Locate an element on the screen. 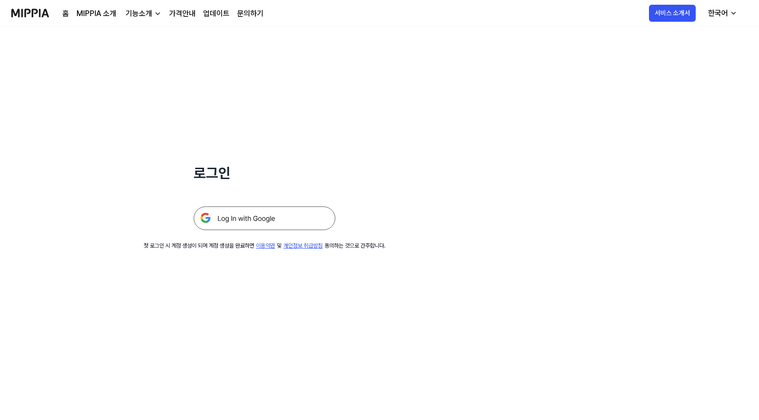  button: 서비스 소개서 is located at coordinates (672, 13).